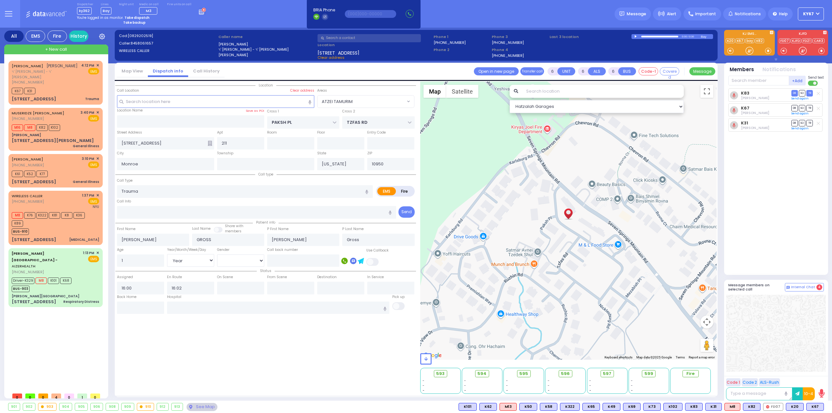 The height and width of the screenshot is (413, 832). What do you see at coordinates (648, 71) in the screenshot?
I see `button: Code-1` at bounding box center [648, 71].